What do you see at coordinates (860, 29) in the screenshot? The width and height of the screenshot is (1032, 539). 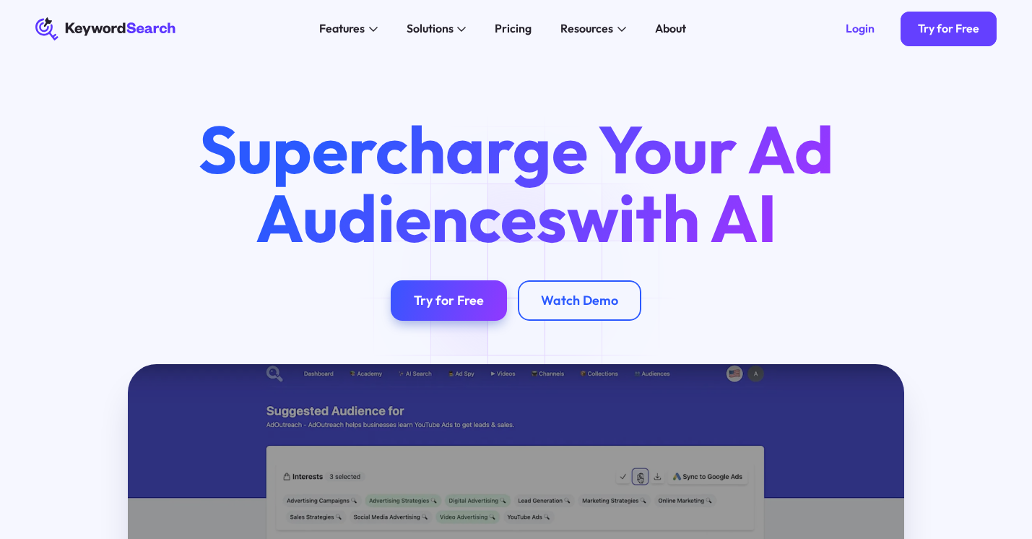 I see `a: Login` at bounding box center [860, 29].